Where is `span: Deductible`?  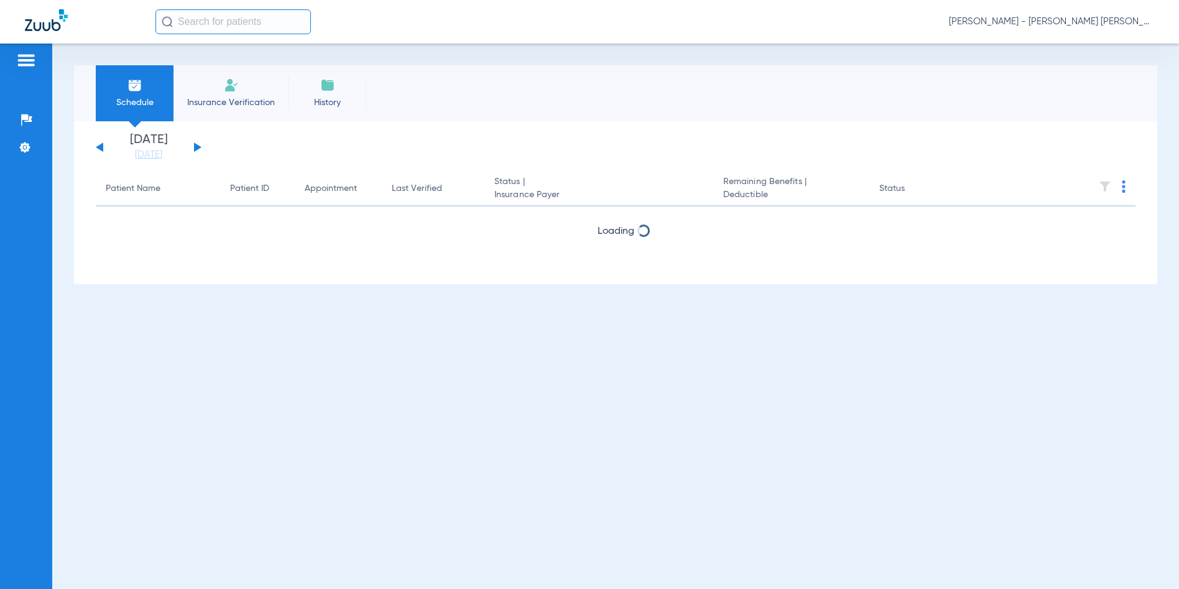 span: Deductible is located at coordinates (791, 195).